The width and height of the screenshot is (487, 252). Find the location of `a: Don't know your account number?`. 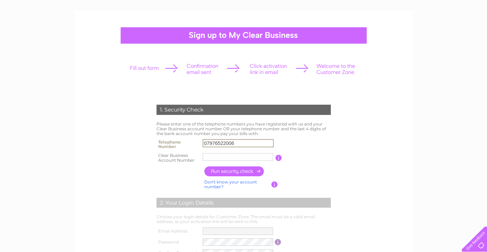

a: Don't know your account number? is located at coordinates (231, 184).